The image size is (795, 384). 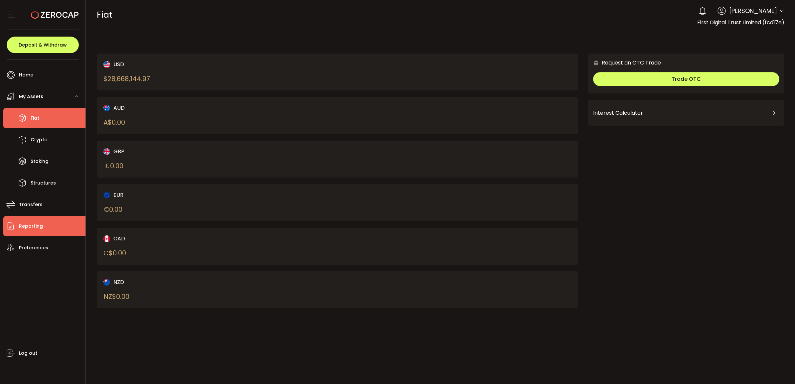 I want to click on img: 6nGpN7MZ9FLuBP83NiajKbTRY4UzlzQtBKtCrLLspmCkSvCZHBKvY3NxgQaT5JnOQREvtQ257bXeeSTueZfAPizblJ+Fe8JwA..., so click(x=596, y=63).